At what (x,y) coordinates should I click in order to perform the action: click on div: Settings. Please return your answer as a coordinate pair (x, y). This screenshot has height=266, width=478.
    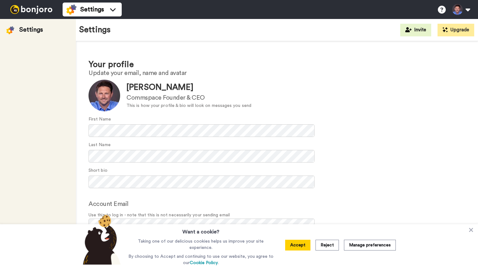
    Looking at the image, I should click on (31, 30).